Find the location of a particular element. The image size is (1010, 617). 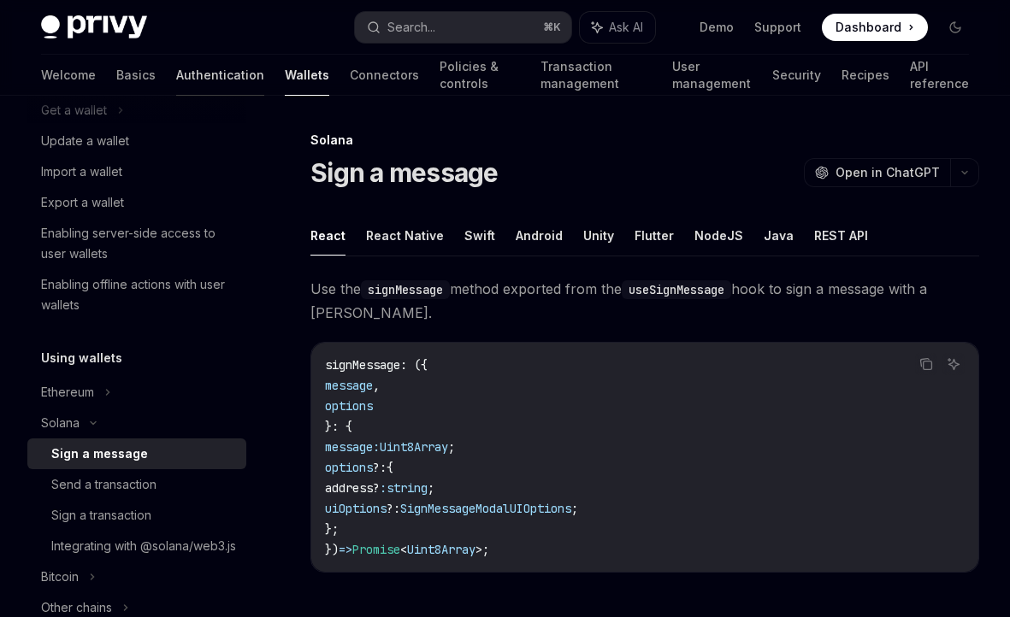

code: signMessage is located at coordinates (405, 290).